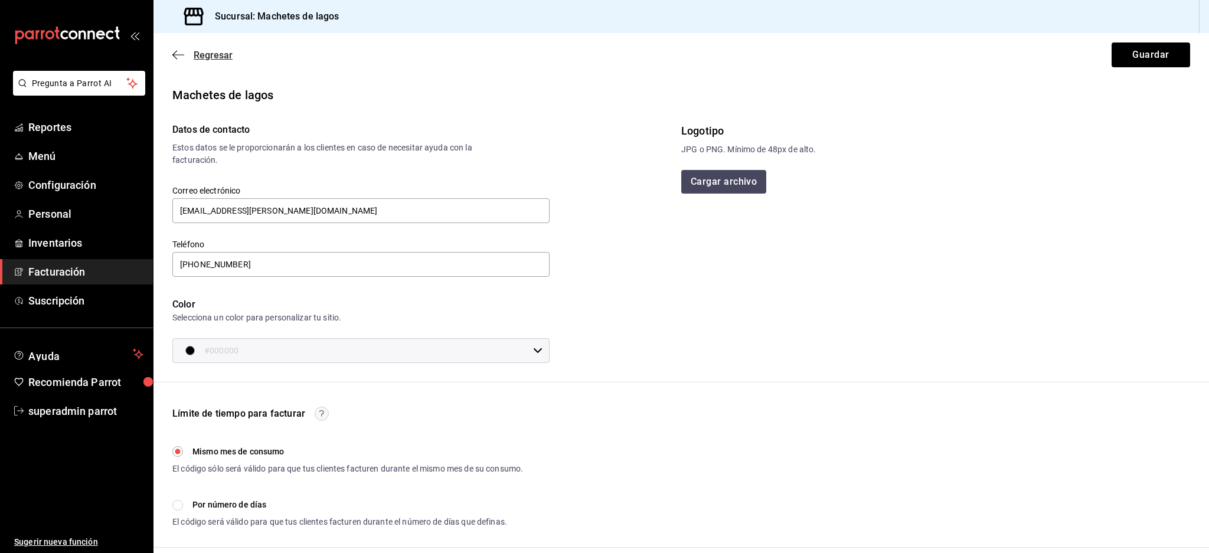 The width and height of the screenshot is (1209, 553). What do you see at coordinates (239, 414) in the screenshot?
I see `div: Límite de tiempo para facturar` at bounding box center [239, 414].